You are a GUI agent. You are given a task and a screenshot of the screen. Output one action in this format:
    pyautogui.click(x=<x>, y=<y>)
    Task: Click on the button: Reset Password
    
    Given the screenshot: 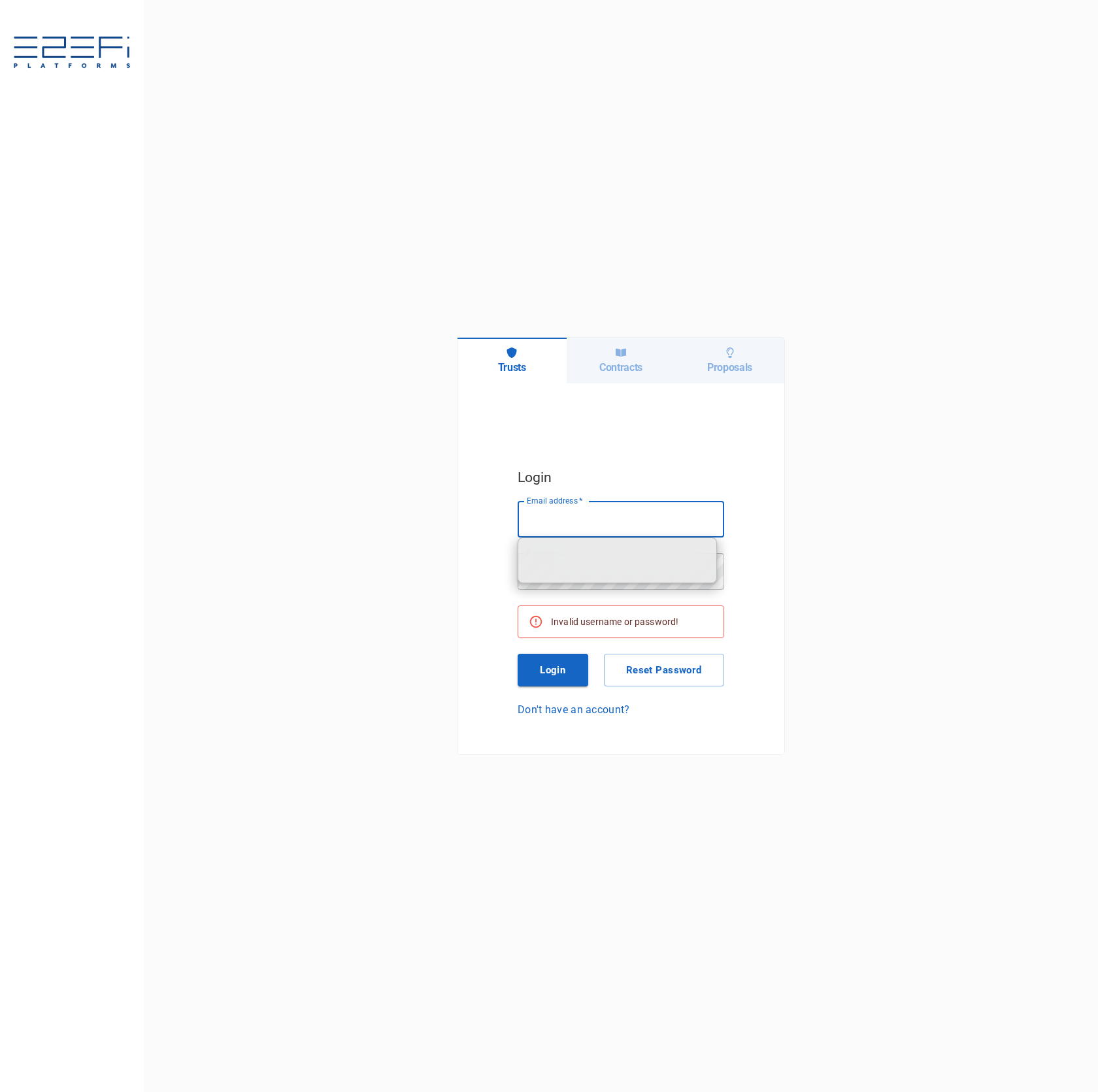 What is the action you would take?
    pyautogui.click(x=664, y=670)
    